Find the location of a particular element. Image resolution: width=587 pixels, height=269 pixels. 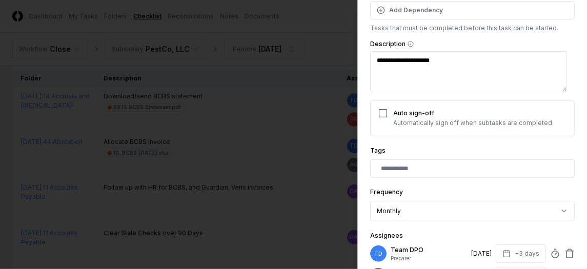

label: Description is located at coordinates (472, 44).